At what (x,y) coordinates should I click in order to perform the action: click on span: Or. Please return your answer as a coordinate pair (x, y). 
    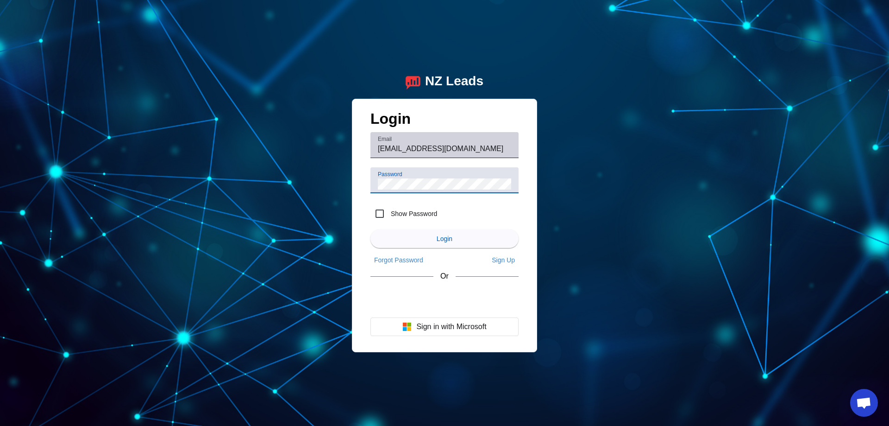
    Looking at the image, I should click on (445, 276).